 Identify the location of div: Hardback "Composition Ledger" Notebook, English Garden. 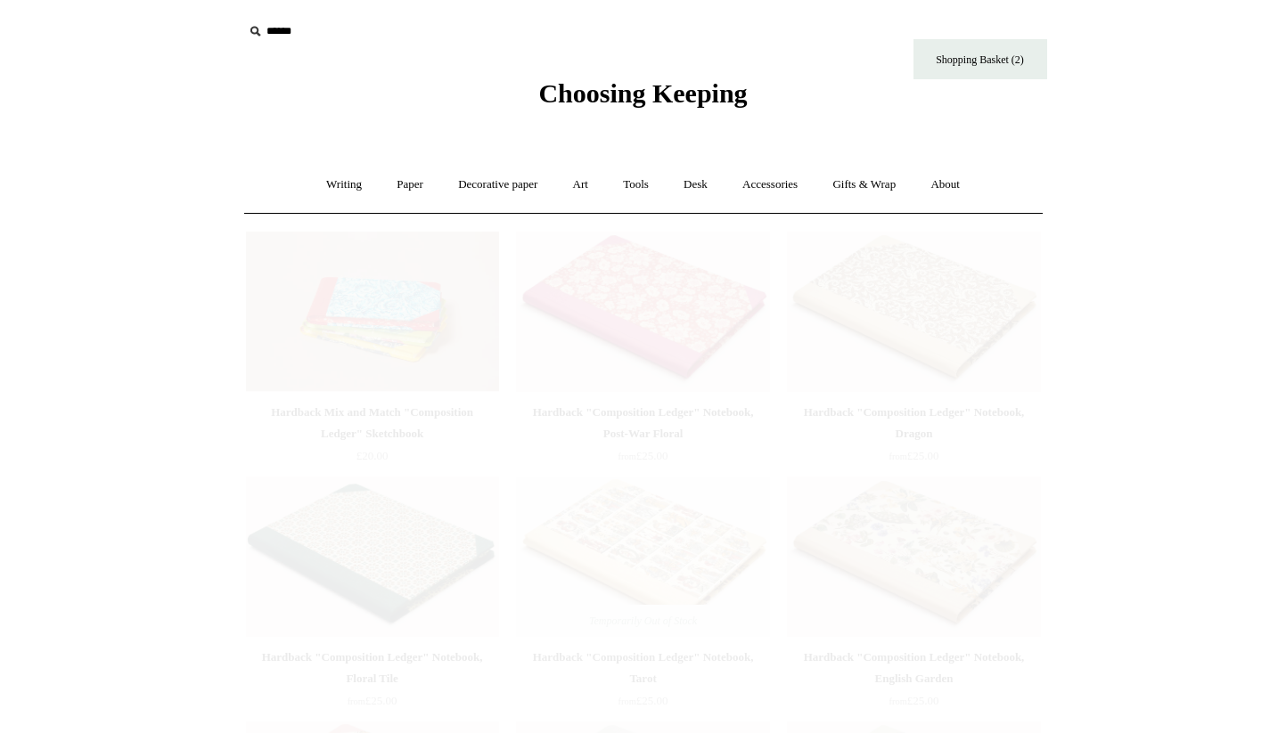
(913, 668).